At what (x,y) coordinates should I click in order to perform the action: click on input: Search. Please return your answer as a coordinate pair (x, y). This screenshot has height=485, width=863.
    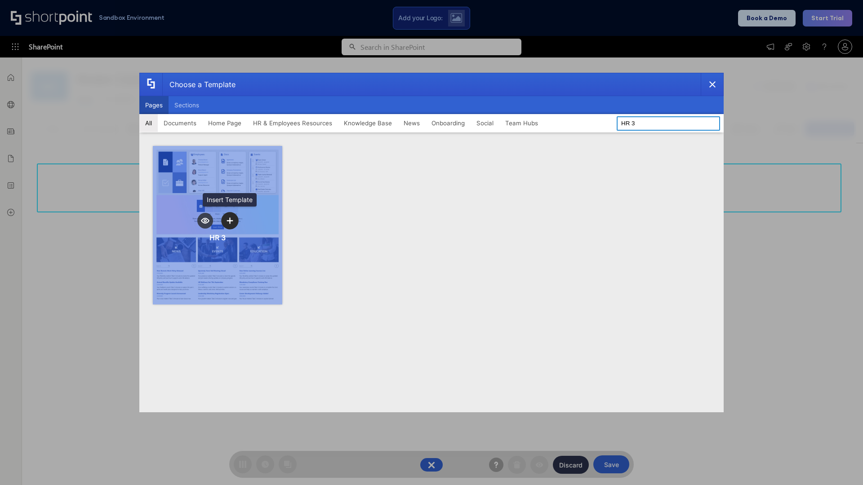
    Looking at the image, I should click on (668, 124).